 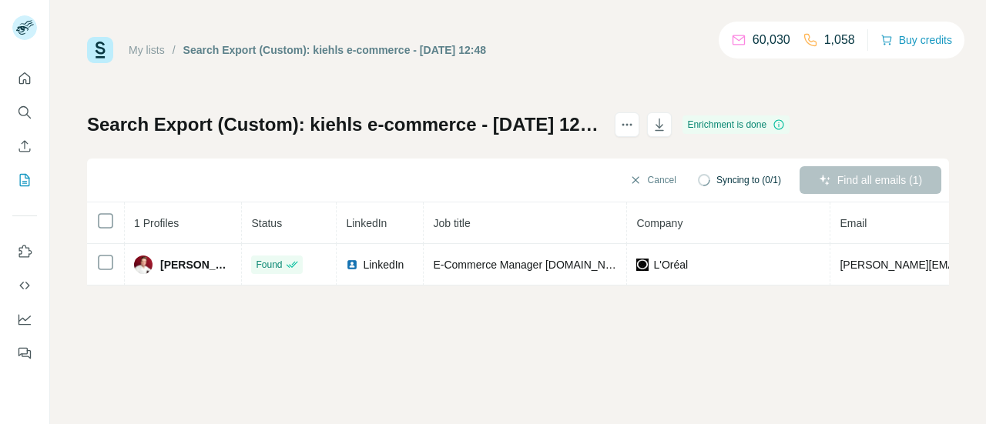 I want to click on span: Job title, so click(x=451, y=223).